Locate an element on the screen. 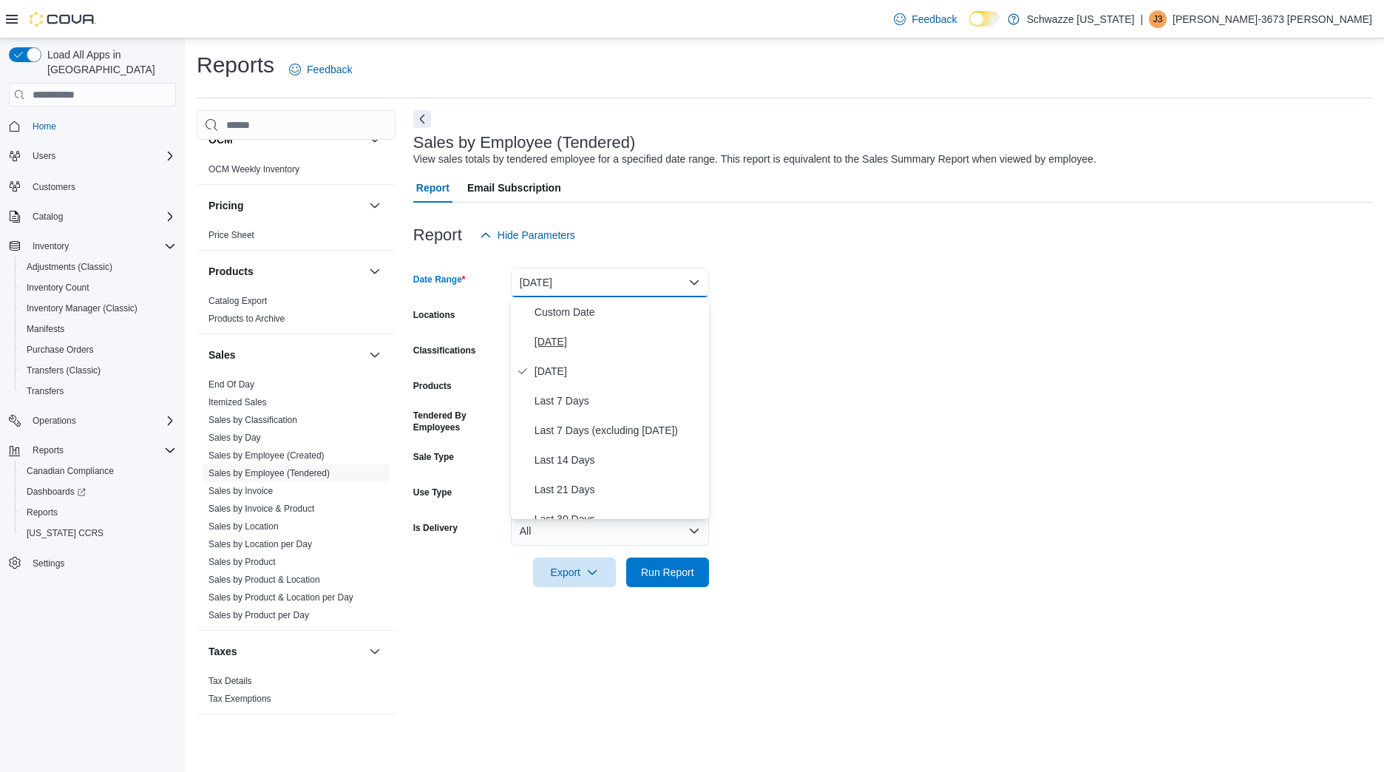 The image size is (1384, 772). span: Inventory Count is located at coordinates (98, 288).